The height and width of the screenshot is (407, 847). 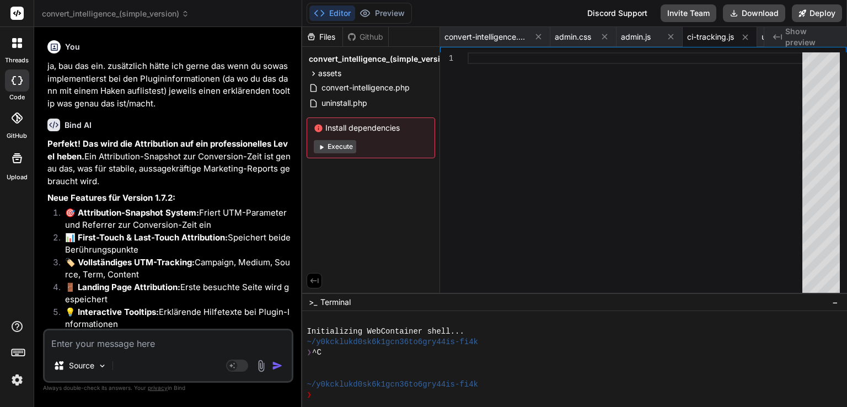 What do you see at coordinates (174, 219) in the screenshot?
I see `li: Friert UTM-Parameter und Referrer zur Conversion-Zeit ein` at bounding box center [174, 219].